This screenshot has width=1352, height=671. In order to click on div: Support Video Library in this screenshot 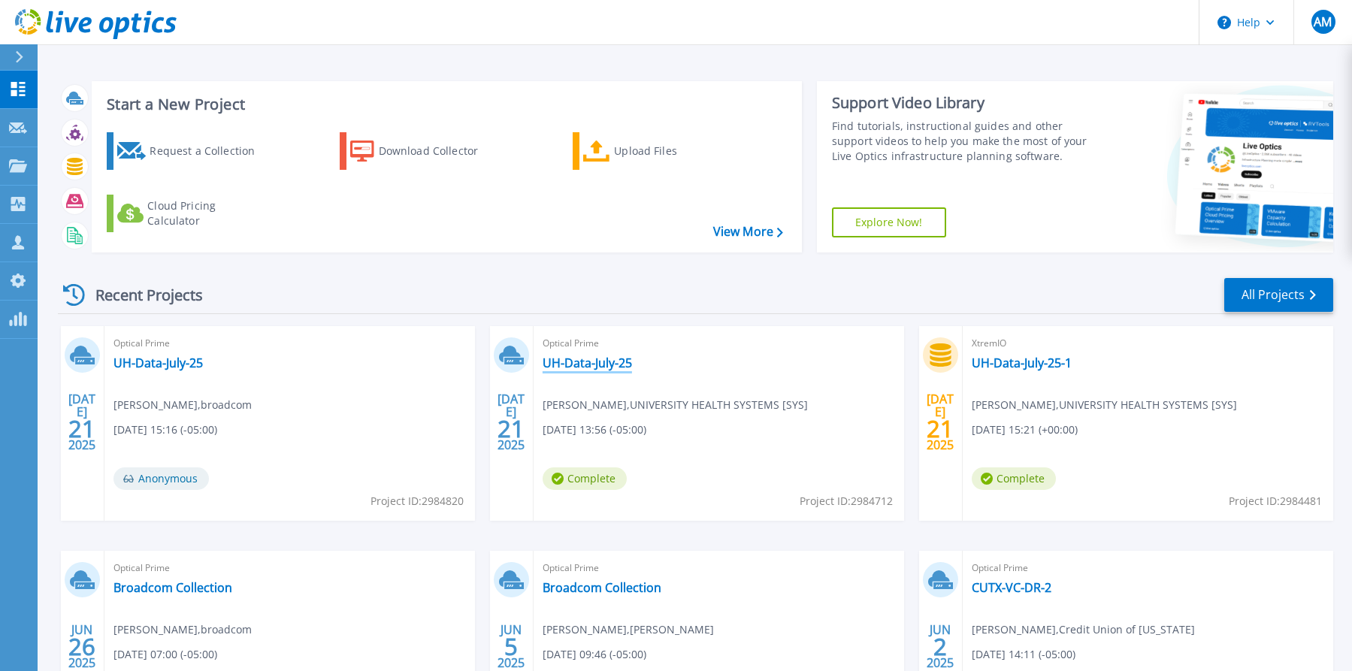, I will do `click(963, 103)`.